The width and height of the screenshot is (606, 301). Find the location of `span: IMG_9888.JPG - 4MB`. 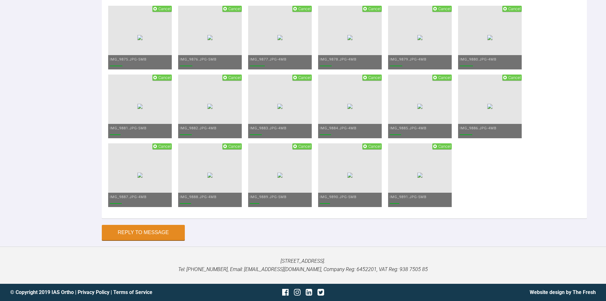

span: IMG_9888.JPG - 4MB is located at coordinates (198, 197).